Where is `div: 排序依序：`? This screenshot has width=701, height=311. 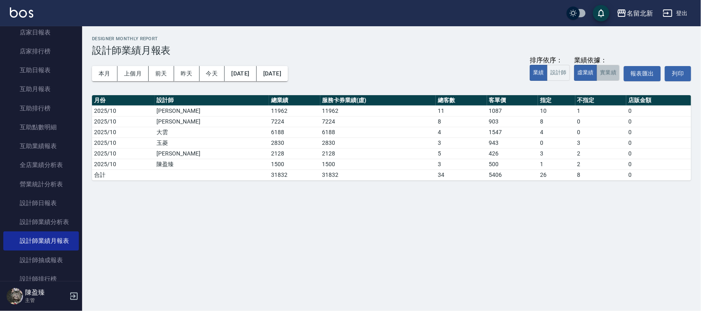
div: 排序依序： is located at coordinates (550, 60).